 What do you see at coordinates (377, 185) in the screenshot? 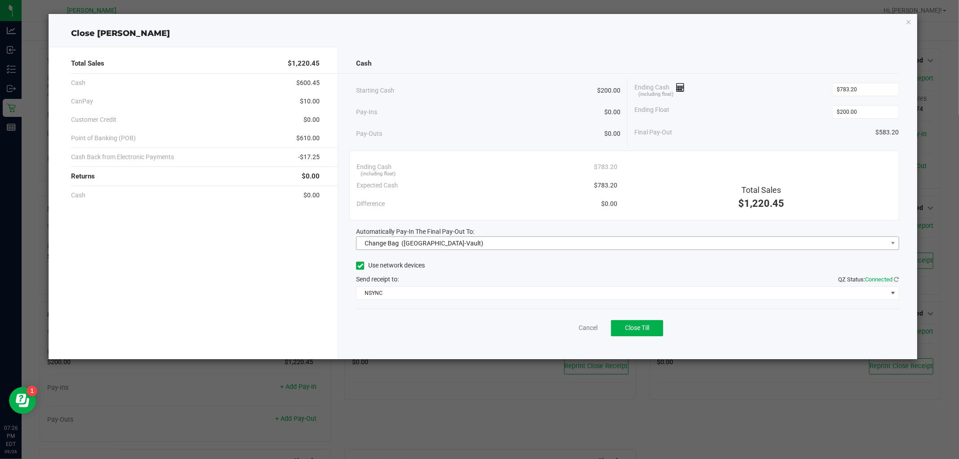
I see `span: Expected Cash` at bounding box center [377, 185].